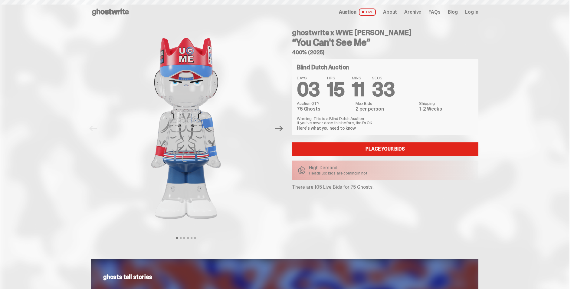 The width and height of the screenshot is (574, 289). What do you see at coordinates (279, 128) in the screenshot?
I see `button: Next` at bounding box center [279, 128].